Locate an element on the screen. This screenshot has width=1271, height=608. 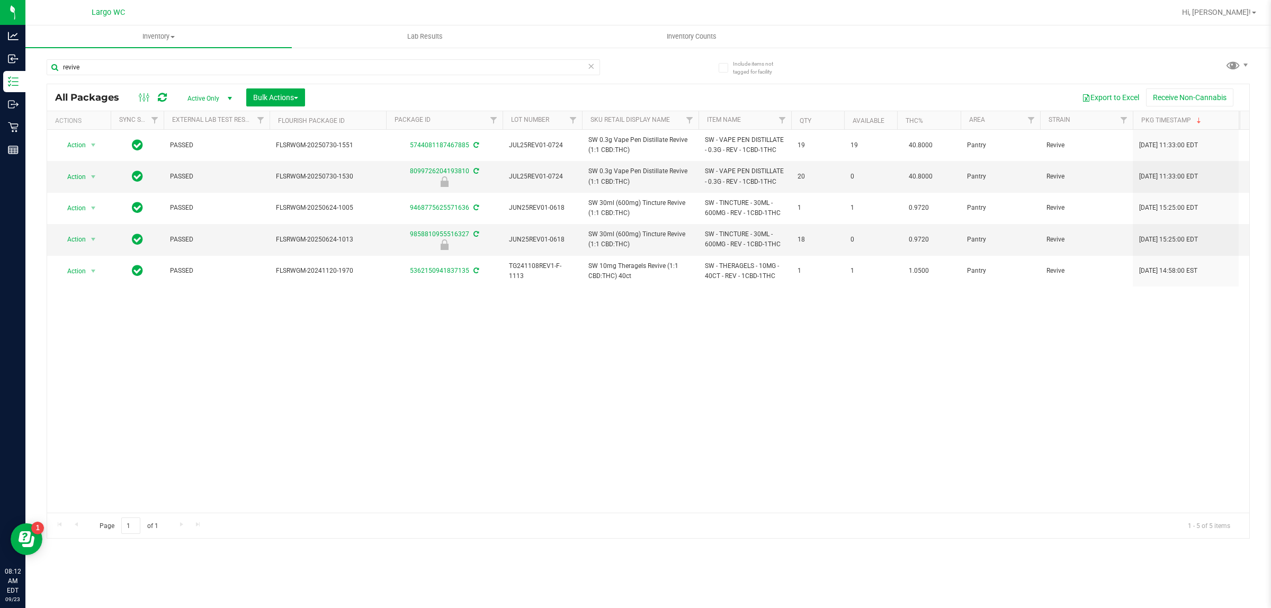
inline-svg: Reports is located at coordinates (13, 150).